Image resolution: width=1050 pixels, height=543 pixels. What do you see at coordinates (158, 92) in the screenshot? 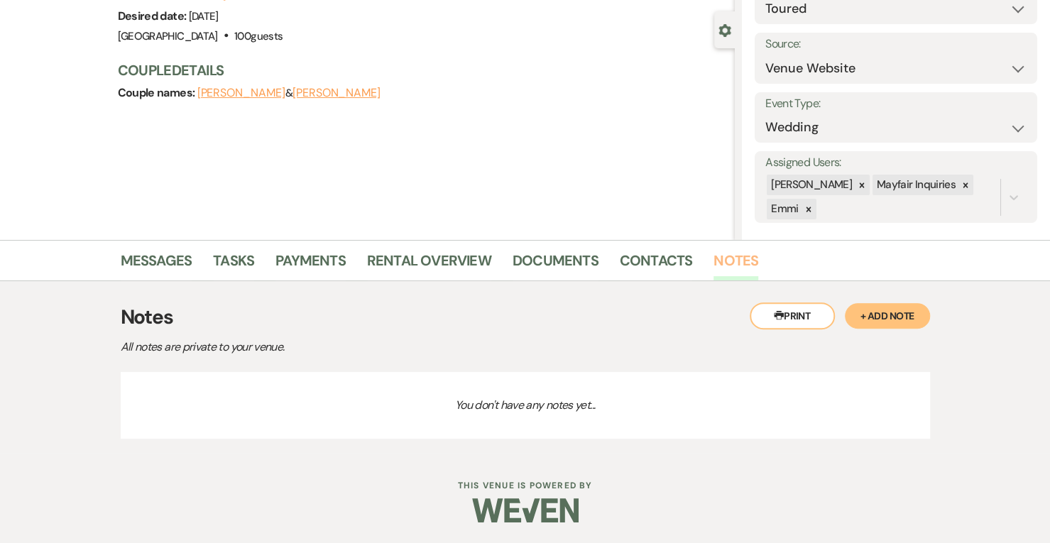
I see `span: Couple names:` at bounding box center [158, 92].